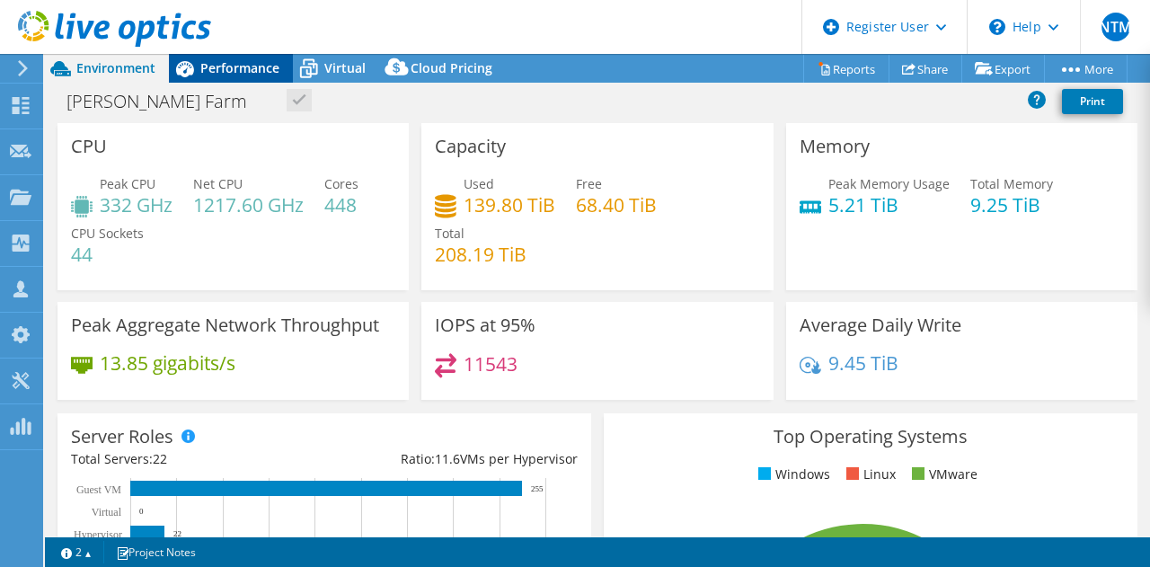  I want to click on div: Ratio: VMs per Hypervisor, so click(451, 459).